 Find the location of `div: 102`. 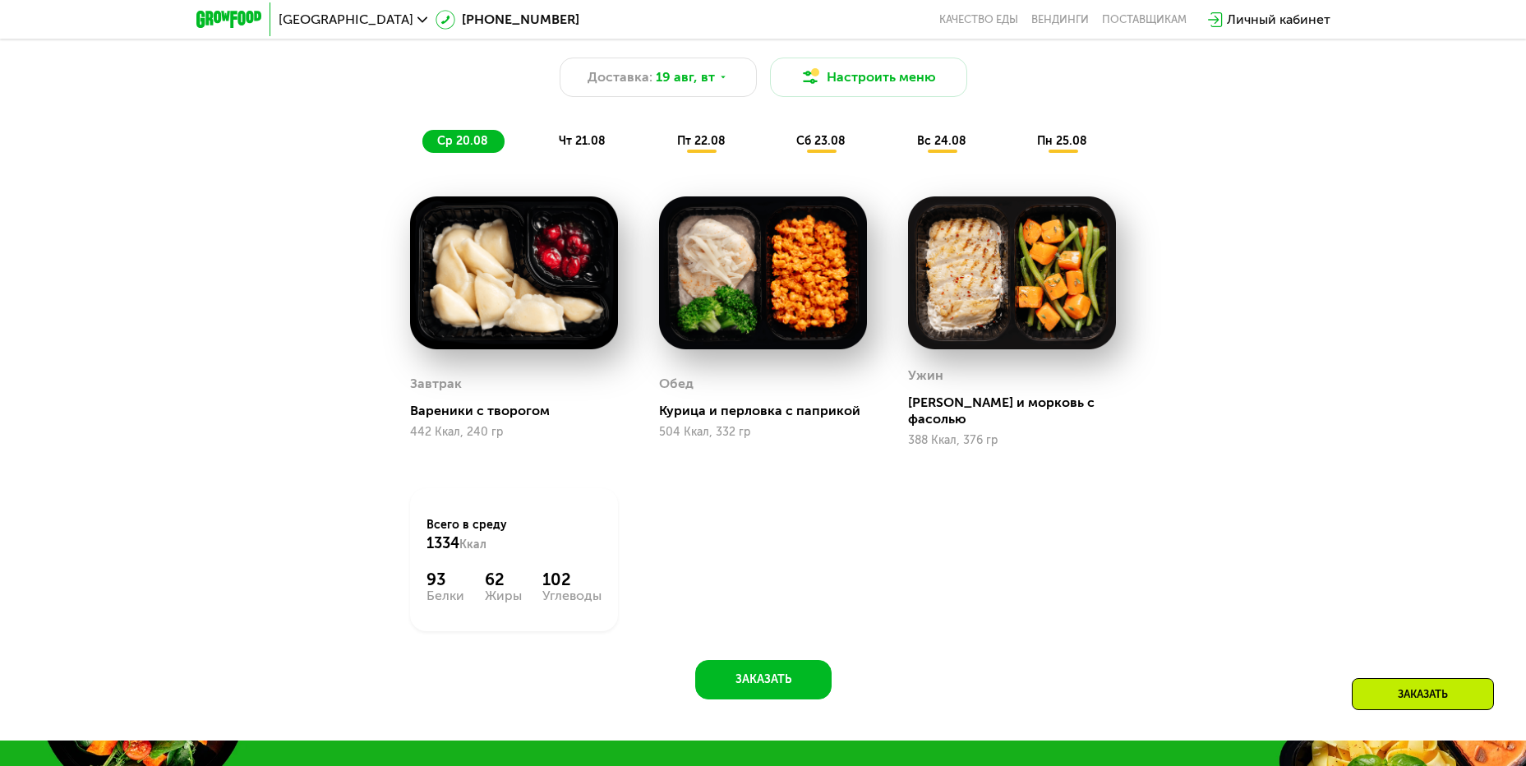

div: 102 is located at coordinates (572, 579).